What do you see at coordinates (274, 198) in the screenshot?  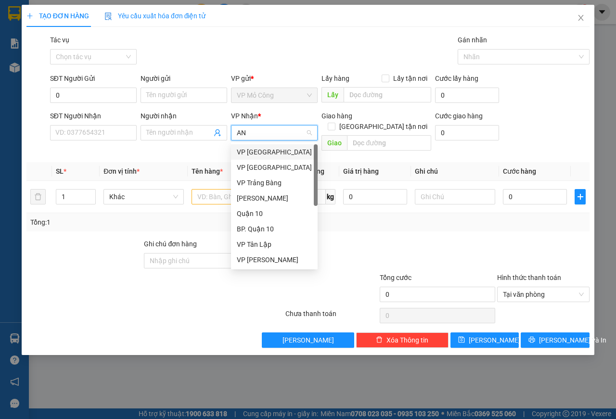 I see `div: Hòa Thành` at bounding box center [274, 198].